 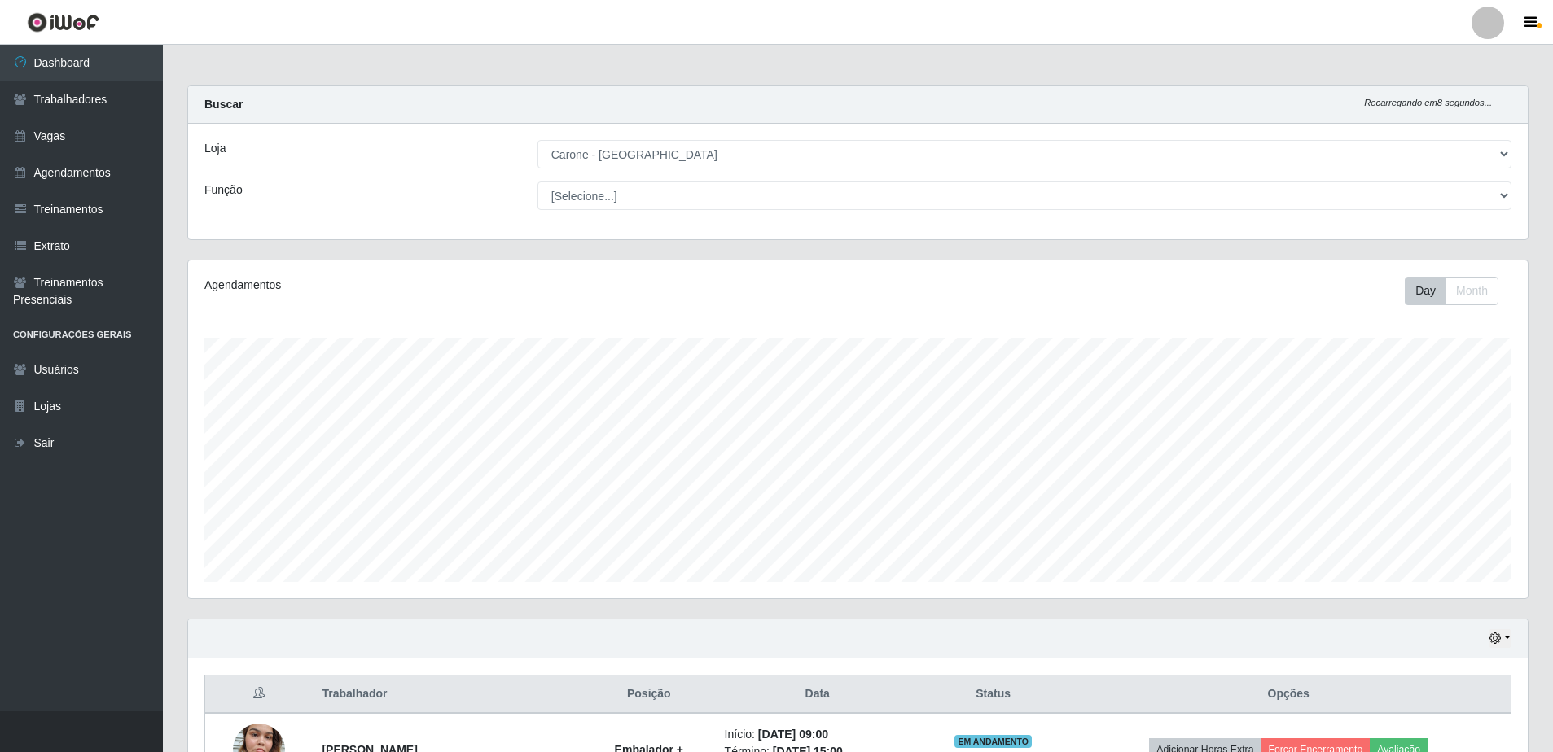 What do you see at coordinates (223, 104) in the screenshot?
I see `strong: Buscar` at bounding box center [223, 104].